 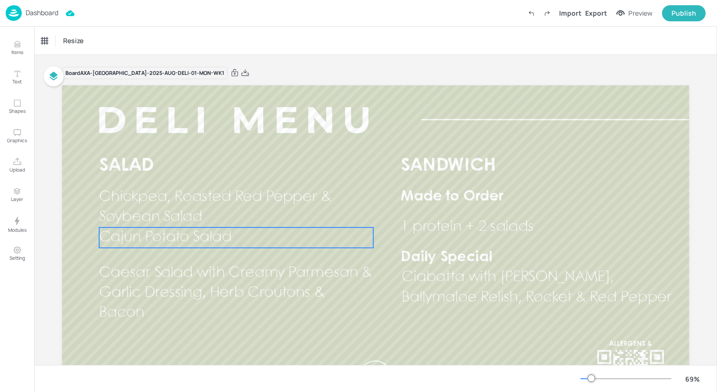 What do you see at coordinates (236, 293) in the screenshot?
I see `span: Caesar Salad with Creamy Parmesan & Garlic Dressing, Herb Croutons & Bacon` at bounding box center [236, 293].